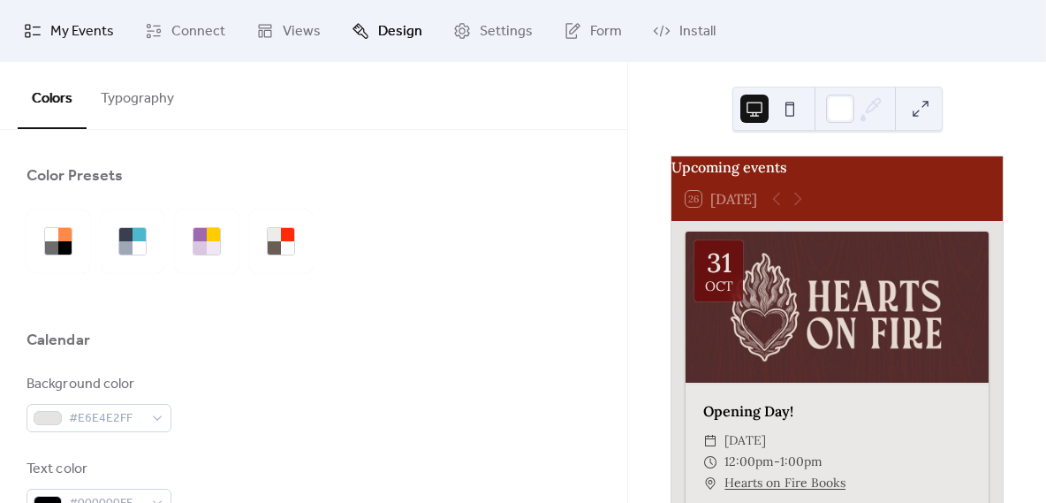  I want to click on span: Settings, so click(506, 32).